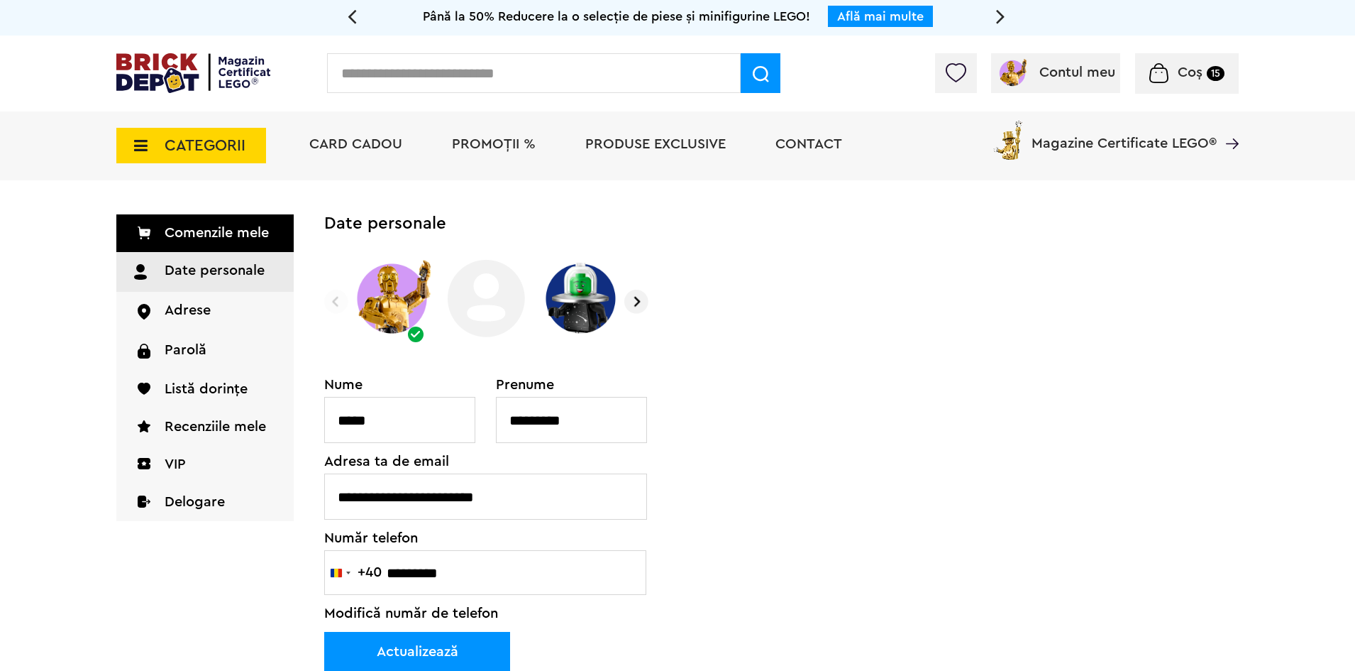 This screenshot has height=671, width=1355. I want to click on a: Date personale, so click(205, 272).